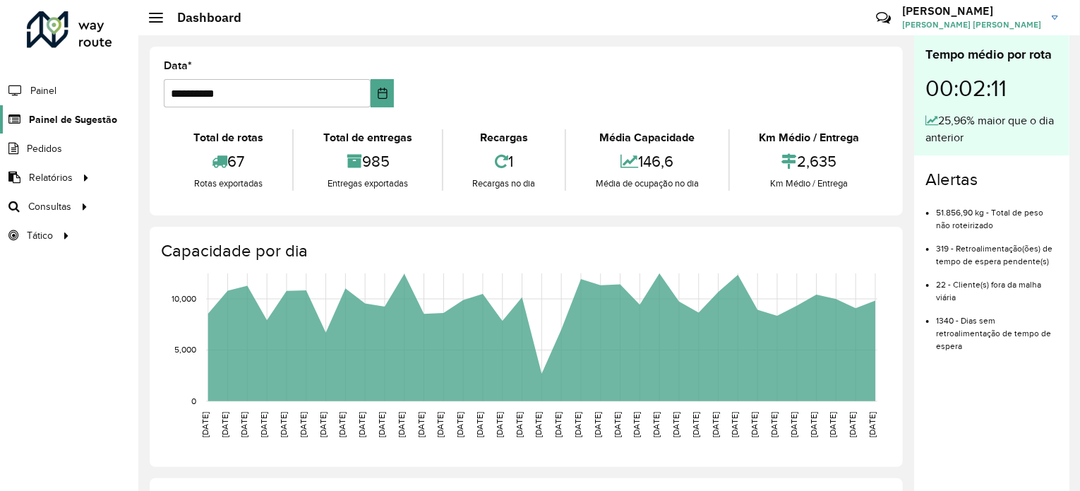 Image resolution: width=1080 pixels, height=491 pixels. Describe the element at coordinates (504, 161) in the screenshot. I see `div: 1` at that location.